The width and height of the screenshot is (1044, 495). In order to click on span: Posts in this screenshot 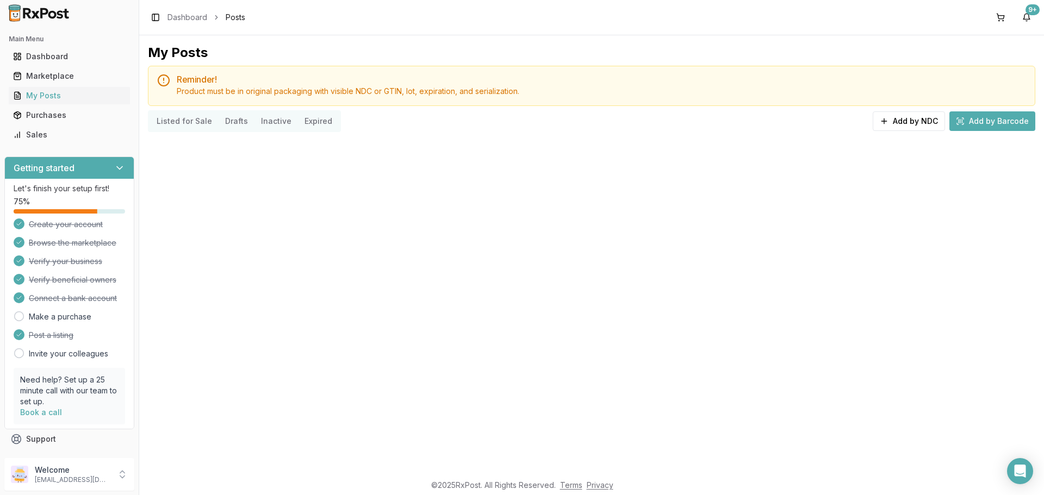, I will do `click(235, 17)`.